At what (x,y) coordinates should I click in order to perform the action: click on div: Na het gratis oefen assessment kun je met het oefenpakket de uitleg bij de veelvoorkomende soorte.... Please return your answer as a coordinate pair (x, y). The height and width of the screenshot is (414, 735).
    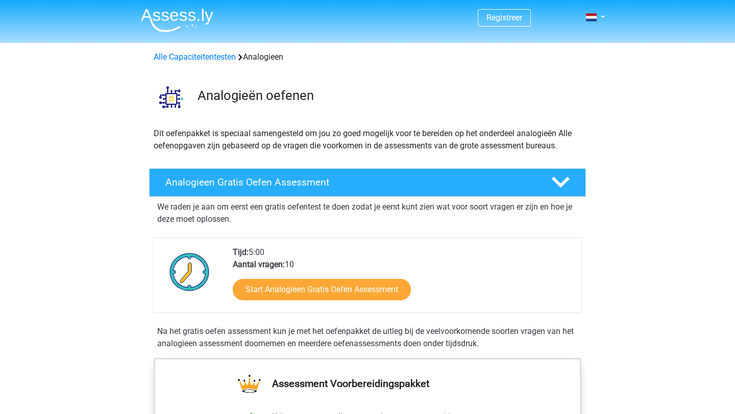
    Looking at the image, I should click on (368, 338).